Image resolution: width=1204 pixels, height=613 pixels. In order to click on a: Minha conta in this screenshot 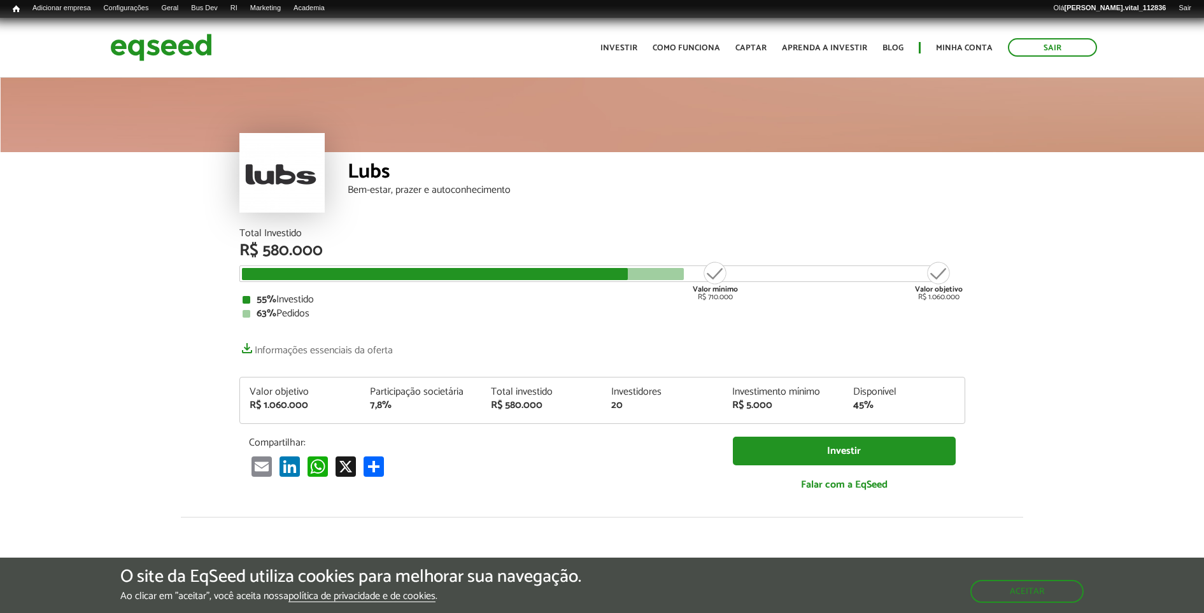, I will do `click(964, 48)`.